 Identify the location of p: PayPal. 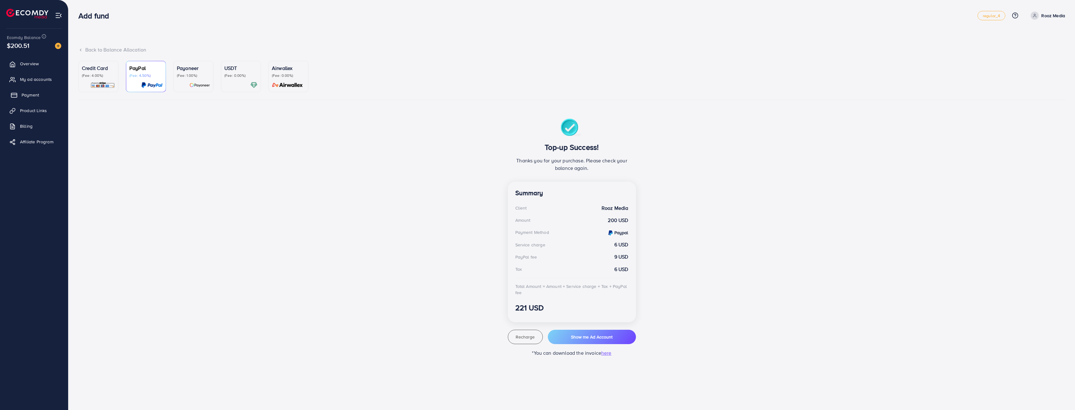
(146, 68).